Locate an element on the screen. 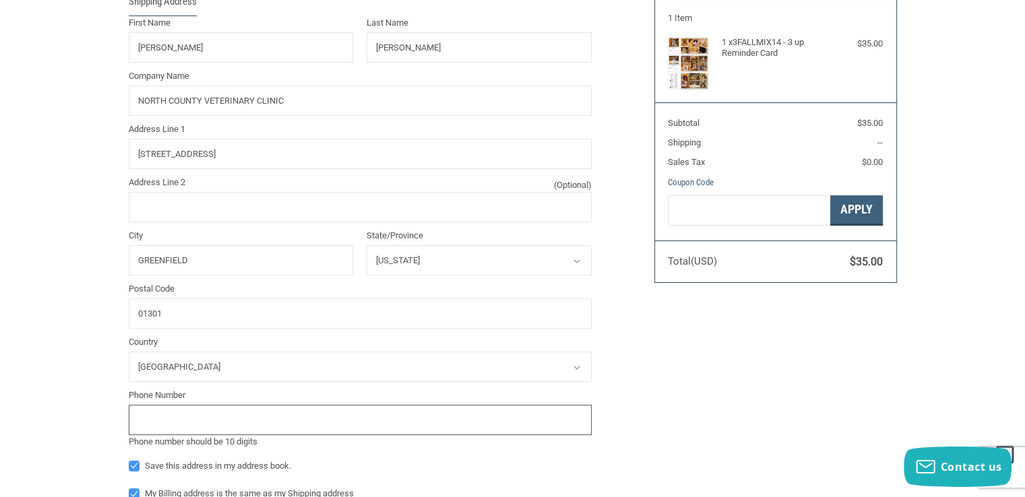 This screenshot has width=1025, height=497. span: Total (USD) is located at coordinates (692, 261).